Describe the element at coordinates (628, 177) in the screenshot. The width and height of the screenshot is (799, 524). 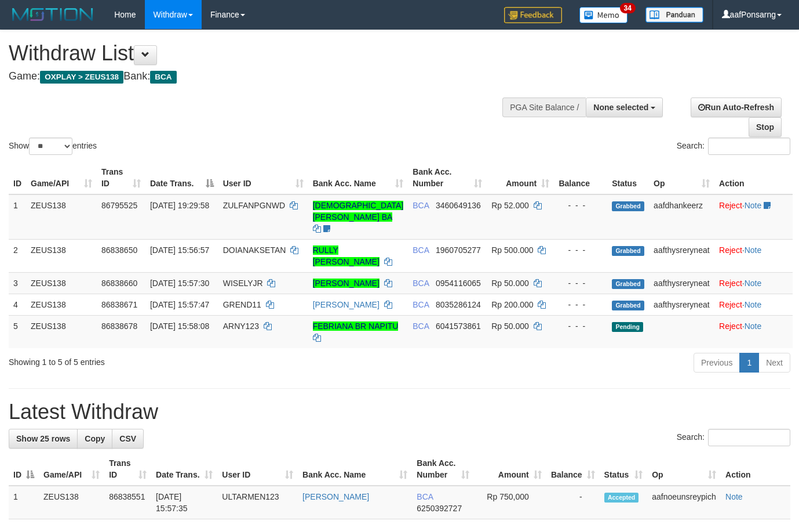
I see `th: Status` at that location.